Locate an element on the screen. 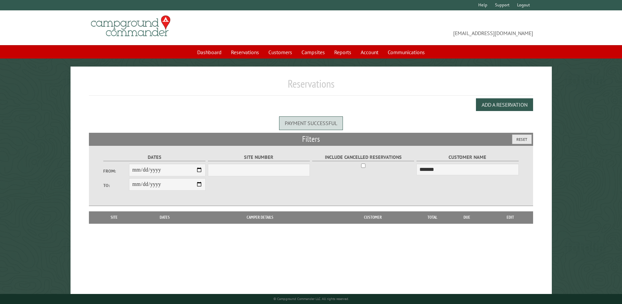 The height and width of the screenshot is (304, 622). a: Dashboard is located at coordinates (209, 52).